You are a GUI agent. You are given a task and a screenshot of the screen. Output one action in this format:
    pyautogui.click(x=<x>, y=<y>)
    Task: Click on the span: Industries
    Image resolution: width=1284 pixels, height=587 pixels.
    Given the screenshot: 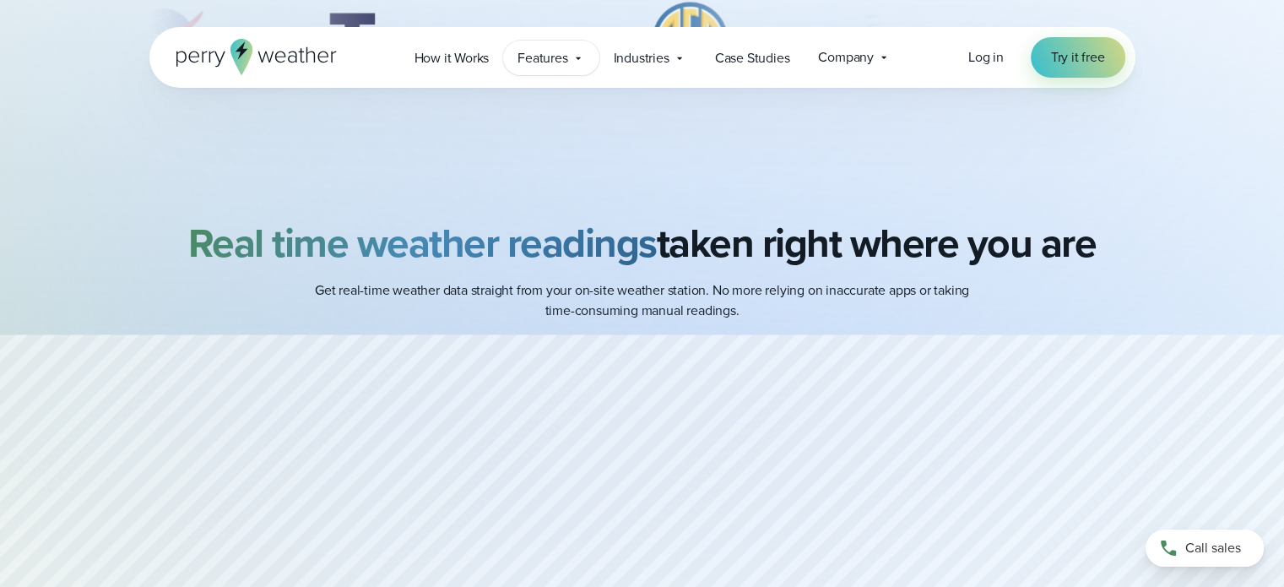 What is the action you would take?
    pyautogui.click(x=641, y=58)
    